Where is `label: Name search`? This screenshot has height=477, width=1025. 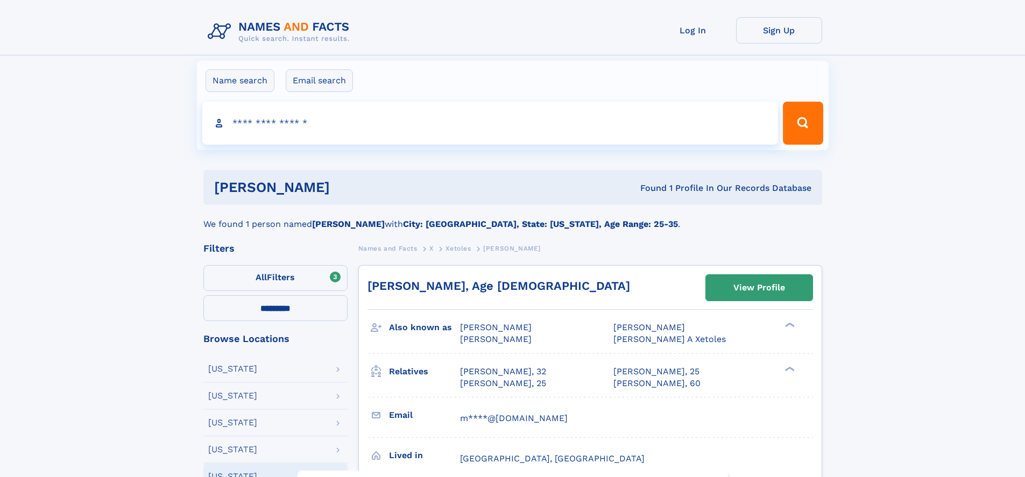 label: Name search is located at coordinates (240, 81).